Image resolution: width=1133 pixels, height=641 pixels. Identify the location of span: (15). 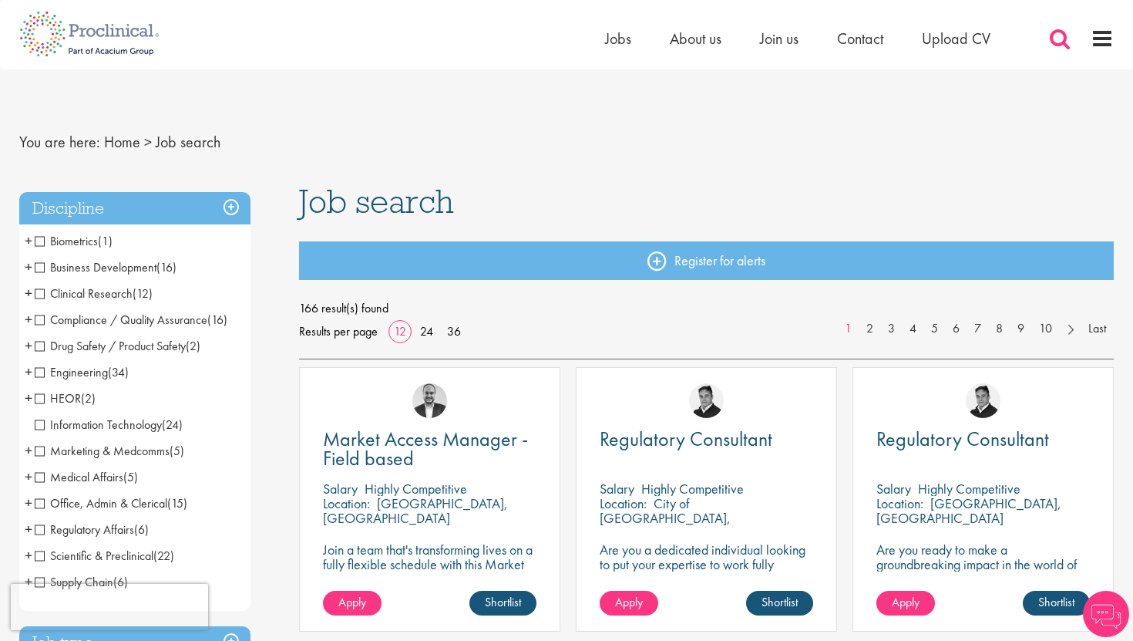
(177, 503).